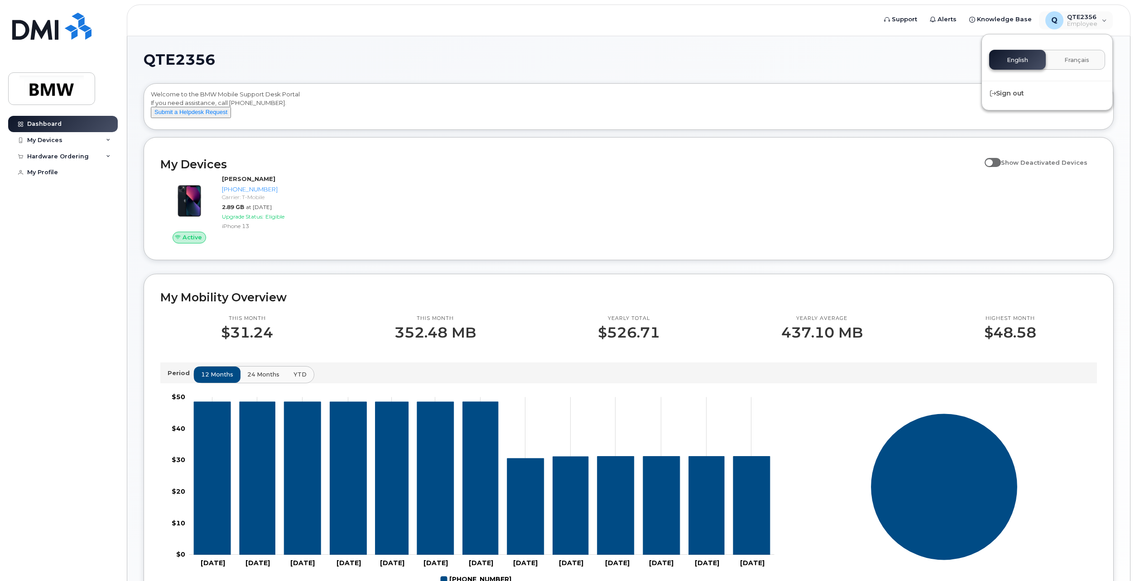  I want to click on p: Yearly average, so click(822, 319).